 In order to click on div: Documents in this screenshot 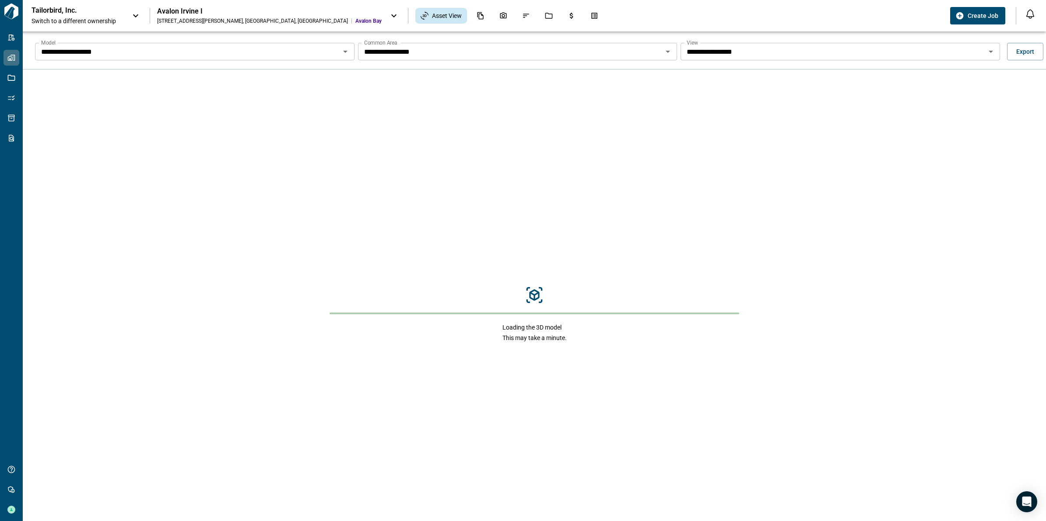, I will do `click(480, 16)`.